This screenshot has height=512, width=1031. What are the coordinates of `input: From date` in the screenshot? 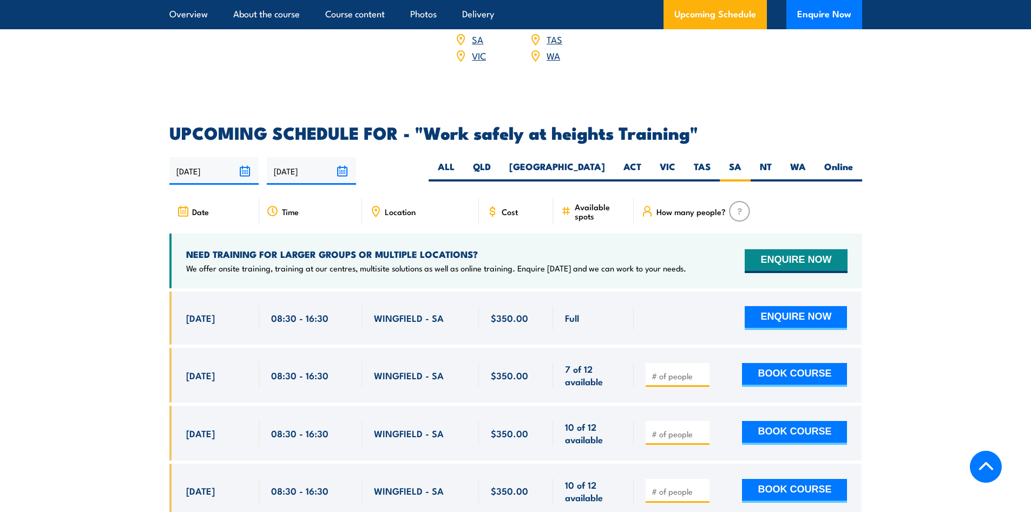 It's located at (214, 171).